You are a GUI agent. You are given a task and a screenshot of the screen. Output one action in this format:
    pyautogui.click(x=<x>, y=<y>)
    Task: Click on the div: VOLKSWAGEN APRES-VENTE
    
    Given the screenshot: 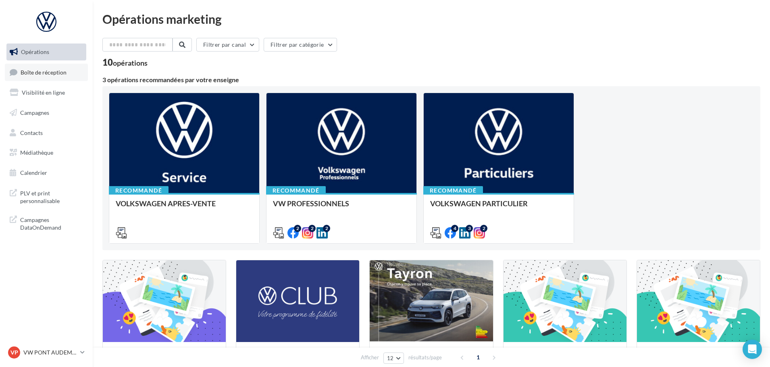 What is the action you would take?
    pyautogui.click(x=184, y=208)
    